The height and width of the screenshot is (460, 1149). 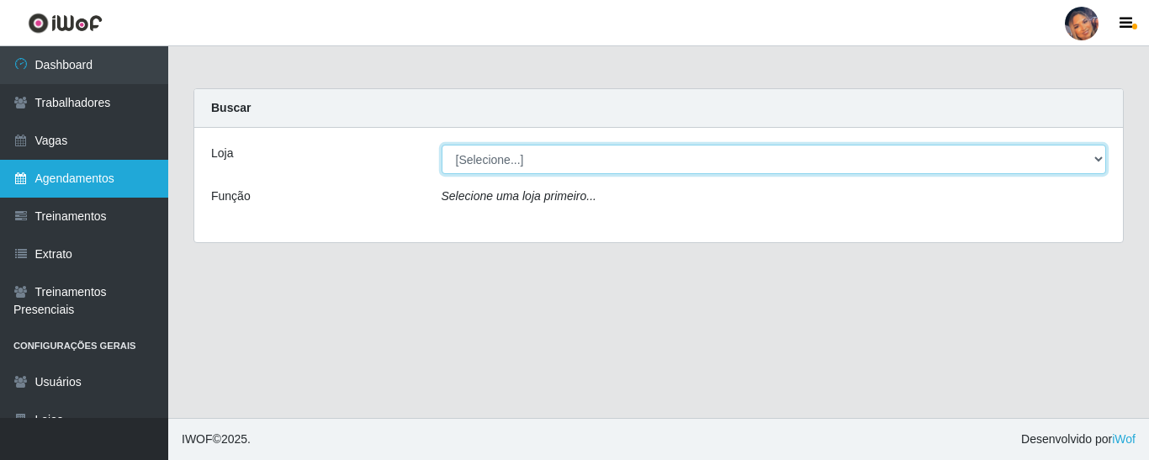 I want to click on label: Função, so click(x=230, y=196).